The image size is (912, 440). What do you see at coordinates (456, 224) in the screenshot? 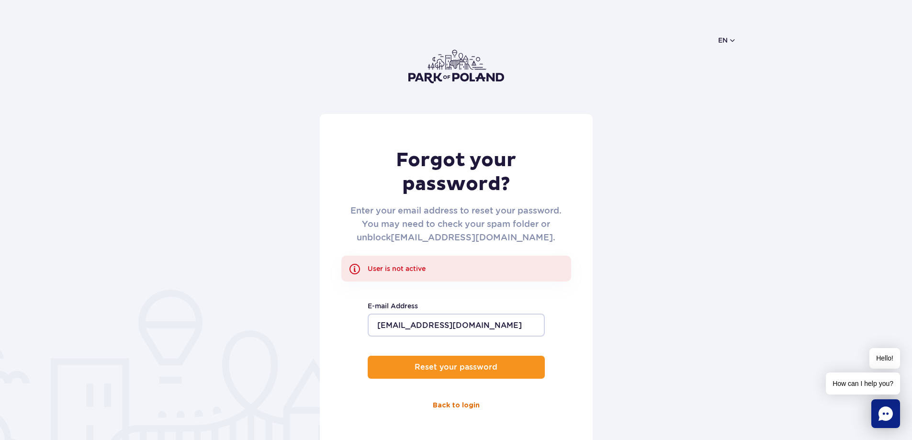
I see `p: Enter your email address to reset your password. You may need to check your spam folder or unbloc...` at bounding box center [456, 224].